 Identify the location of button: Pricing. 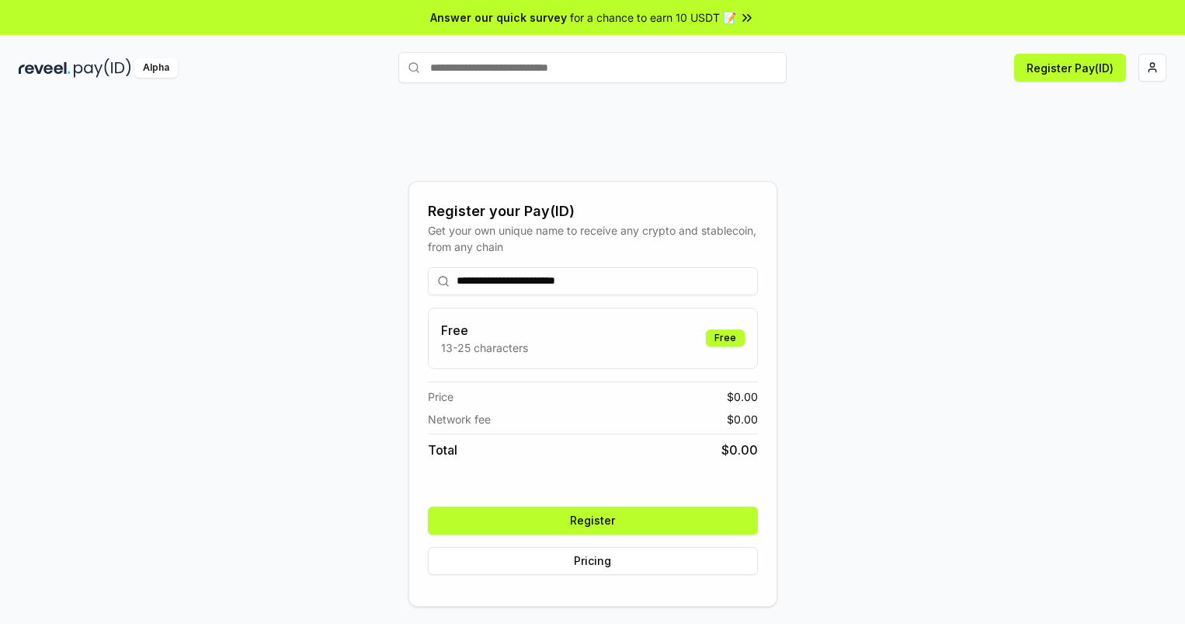
(593, 561).